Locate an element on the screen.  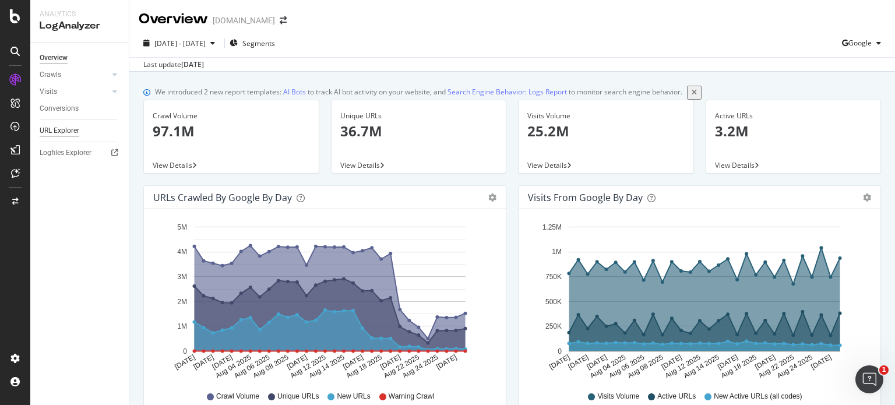
a: URL Explorer is located at coordinates (80, 131).